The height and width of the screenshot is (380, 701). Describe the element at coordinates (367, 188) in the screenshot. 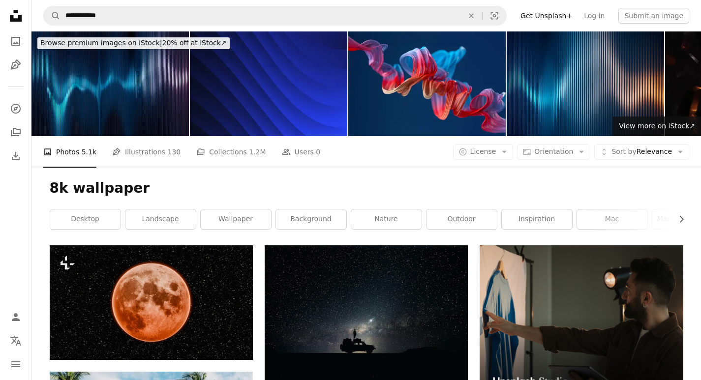

I see `h1: 8k wallpaper` at that location.